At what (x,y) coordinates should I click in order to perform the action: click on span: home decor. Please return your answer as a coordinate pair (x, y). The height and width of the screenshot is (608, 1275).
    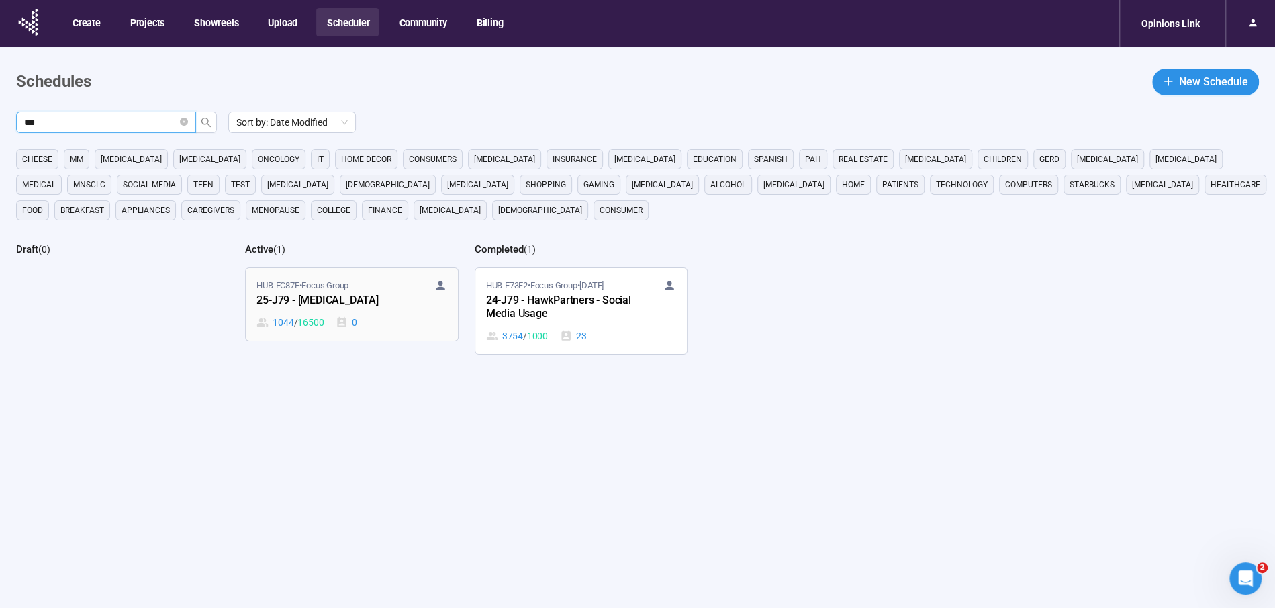
    Looking at the image, I should click on (366, 159).